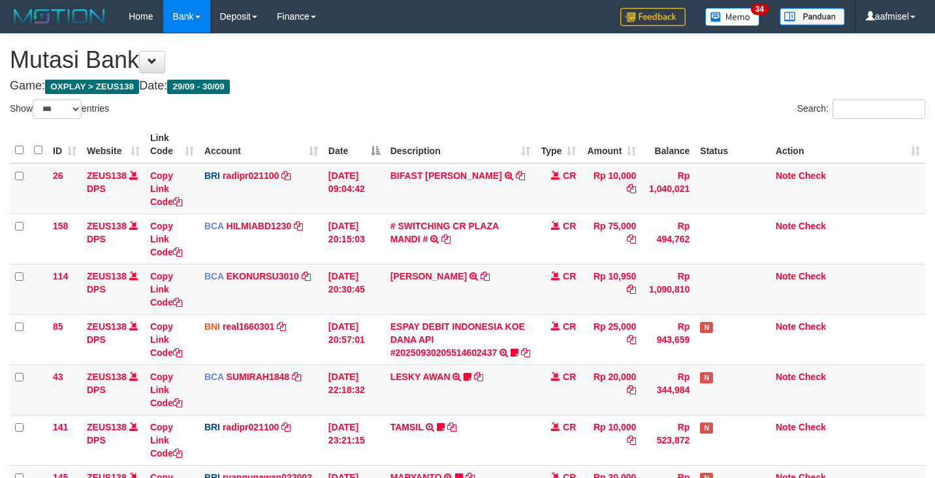 This screenshot has width=935, height=478. I want to click on img: Button%20Memo.svg, so click(733, 17).